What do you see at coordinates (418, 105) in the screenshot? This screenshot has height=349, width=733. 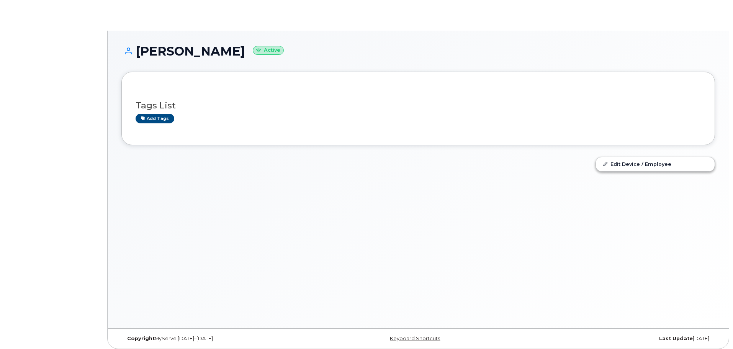 I see `h3: Tags List` at bounding box center [418, 105].